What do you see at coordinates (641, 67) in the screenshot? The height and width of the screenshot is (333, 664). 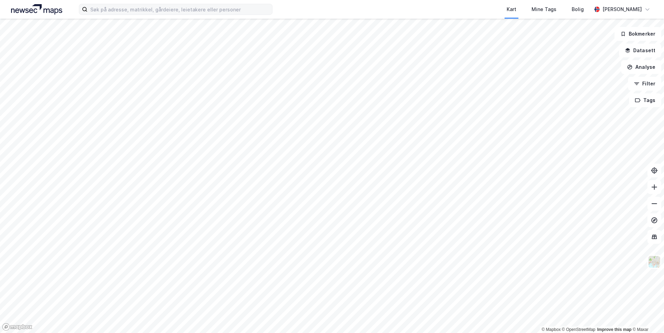 I see `button: Analyse` at bounding box center [641, 67].